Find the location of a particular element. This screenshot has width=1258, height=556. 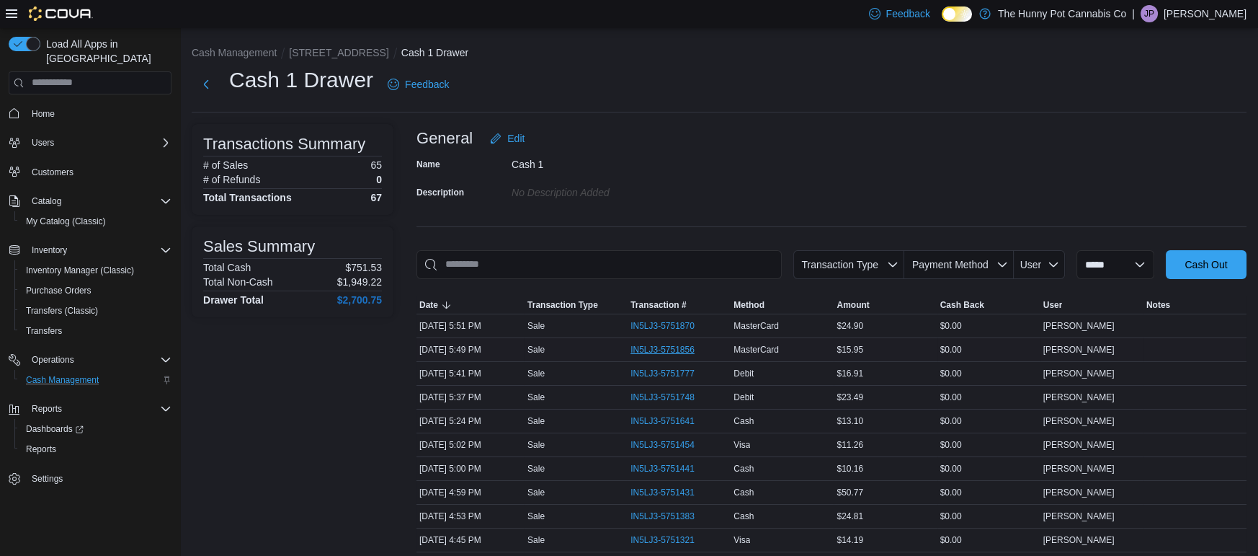

button: Cash 1 Drawer is located at coordinates (435, 53).